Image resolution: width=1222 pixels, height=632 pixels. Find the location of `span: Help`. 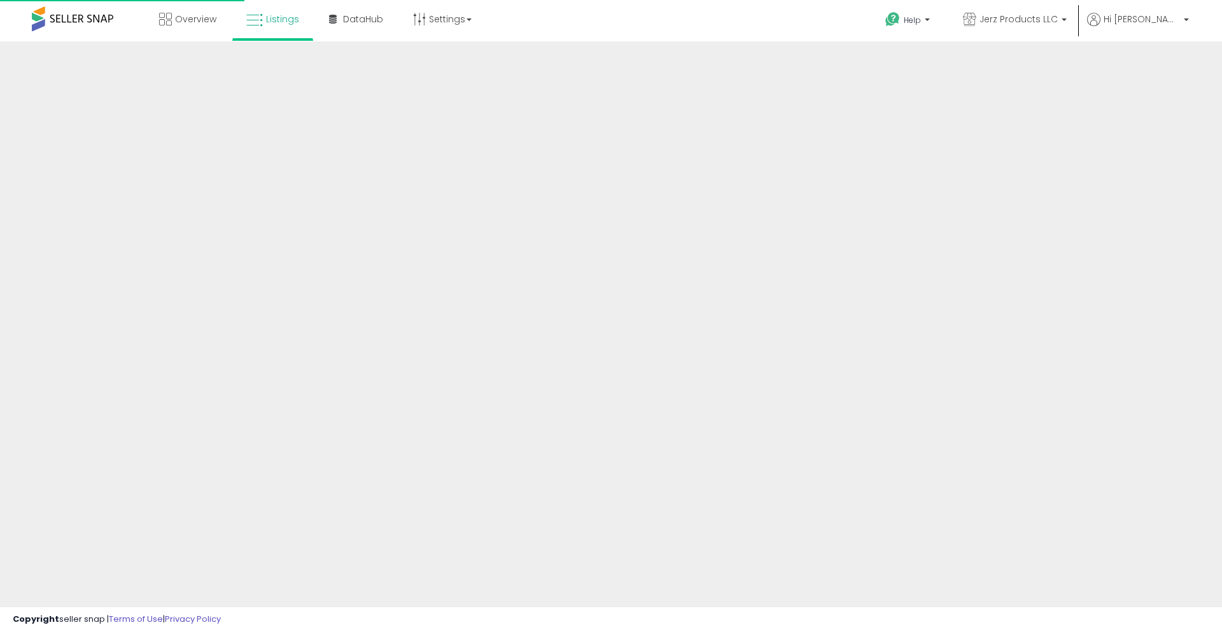

span: Help is located at coordinates (912, 20).